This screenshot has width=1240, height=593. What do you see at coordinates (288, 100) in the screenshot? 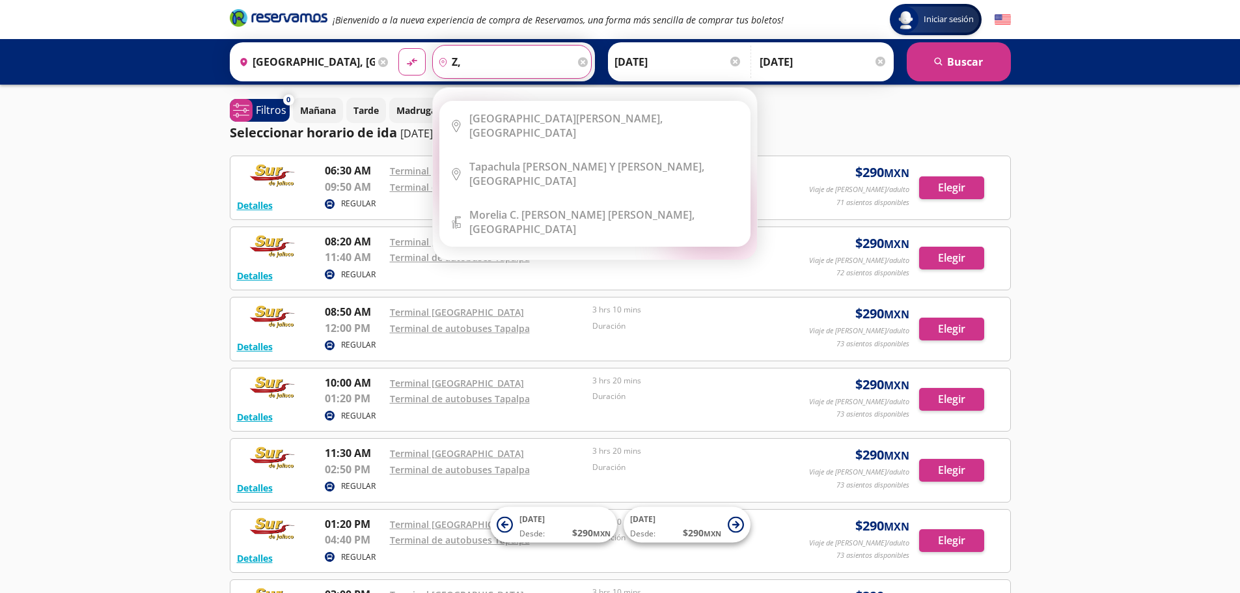
I see `span: 0` at bounding box center [288, 100].